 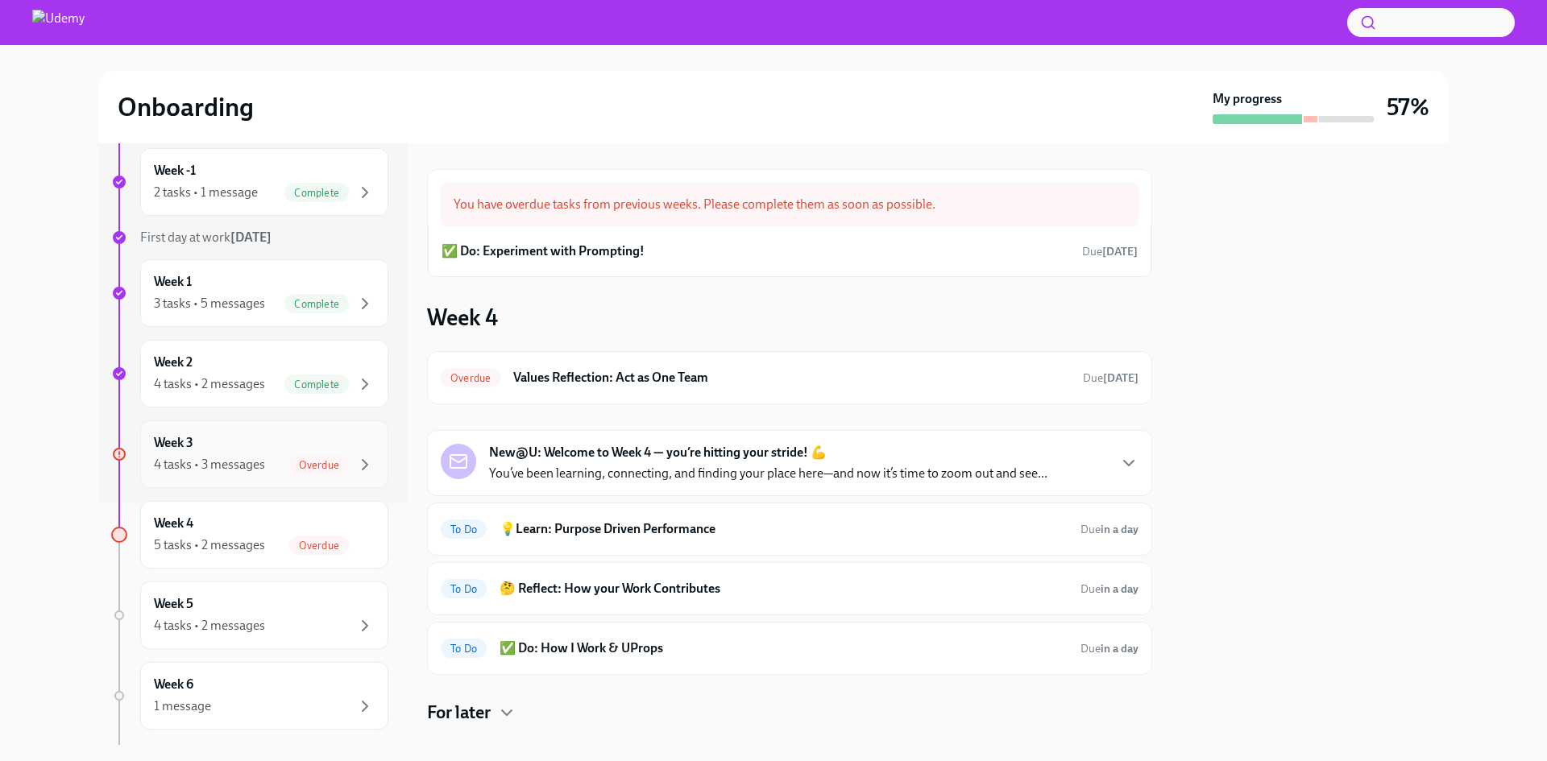 I want to click on img: Udemy, so click(x=58, y=23).